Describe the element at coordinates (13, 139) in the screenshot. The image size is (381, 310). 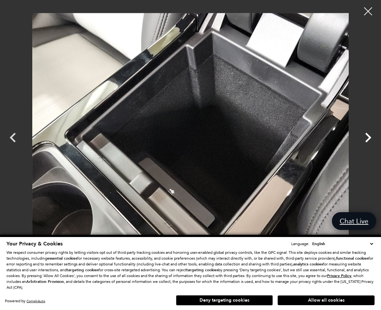
I see `div: Previous` at that location.